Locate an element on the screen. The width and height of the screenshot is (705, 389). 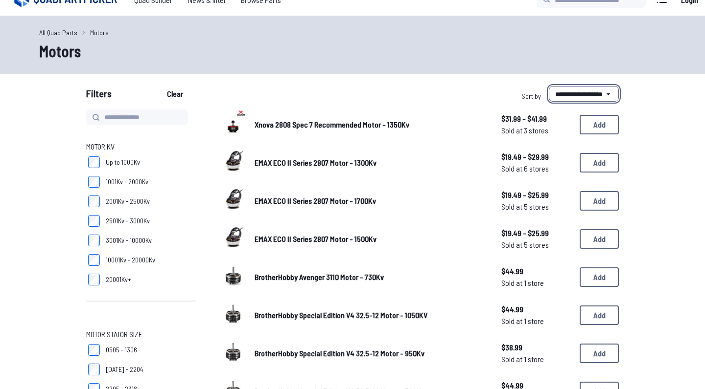
span: 20001Kv+ is located at coordinates (118, 280).